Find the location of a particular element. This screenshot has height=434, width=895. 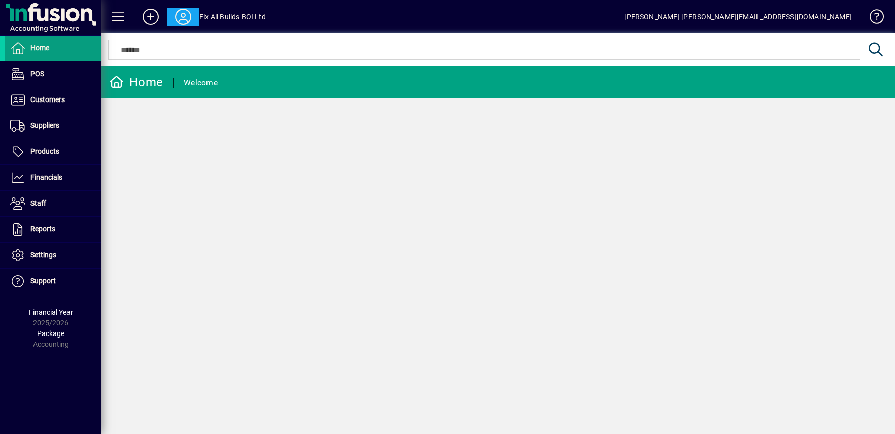

a: Suppliers is located at coordinates (53, 126).